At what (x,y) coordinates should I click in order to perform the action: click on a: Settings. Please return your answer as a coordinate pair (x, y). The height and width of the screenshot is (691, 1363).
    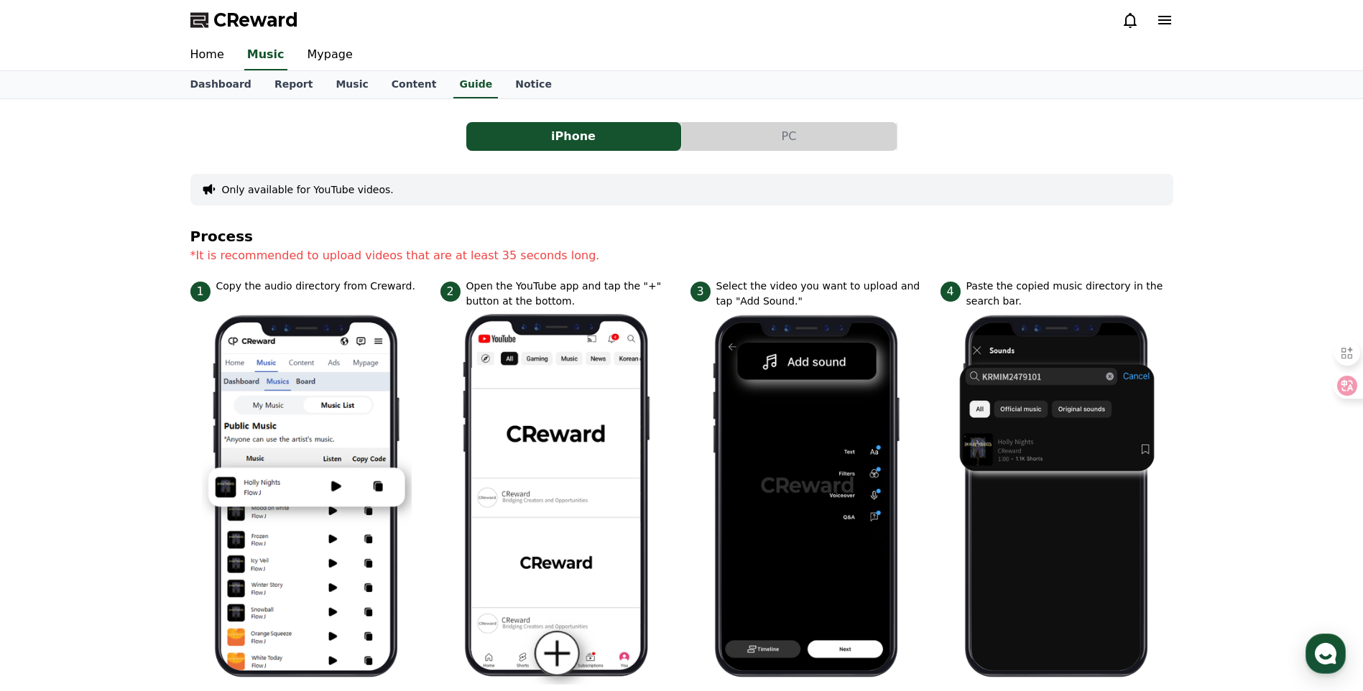
    Looking at the image, I should click on (231, 474).